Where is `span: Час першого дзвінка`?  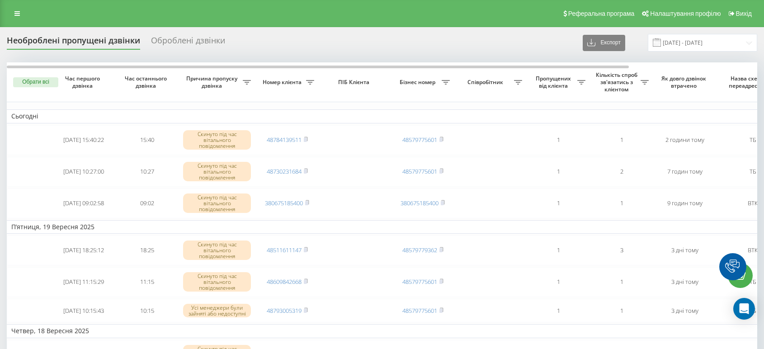 span: Час першого дзвінка is located at coordinates (84, 82).